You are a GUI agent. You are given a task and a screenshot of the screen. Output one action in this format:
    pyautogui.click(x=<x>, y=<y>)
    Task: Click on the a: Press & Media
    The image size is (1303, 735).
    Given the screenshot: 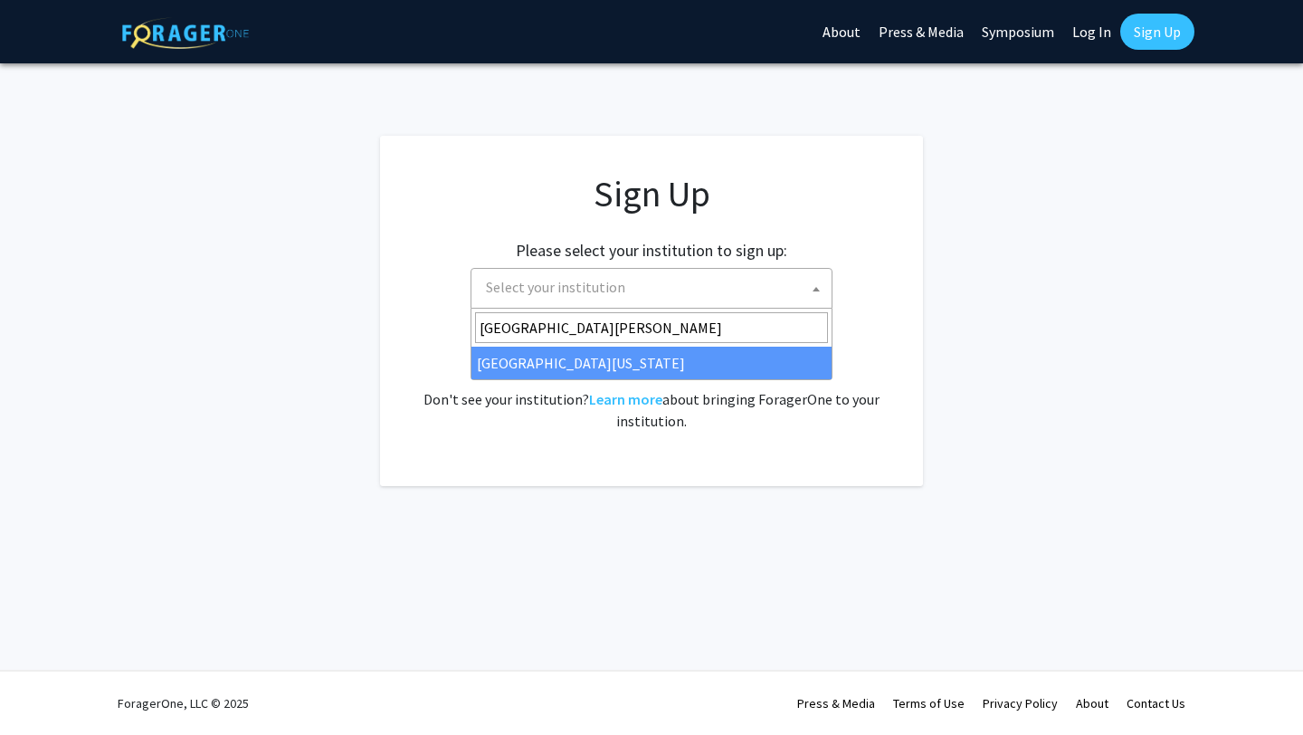 What is the action you would take?
    pyautogui.click(x=836, y=703)
    